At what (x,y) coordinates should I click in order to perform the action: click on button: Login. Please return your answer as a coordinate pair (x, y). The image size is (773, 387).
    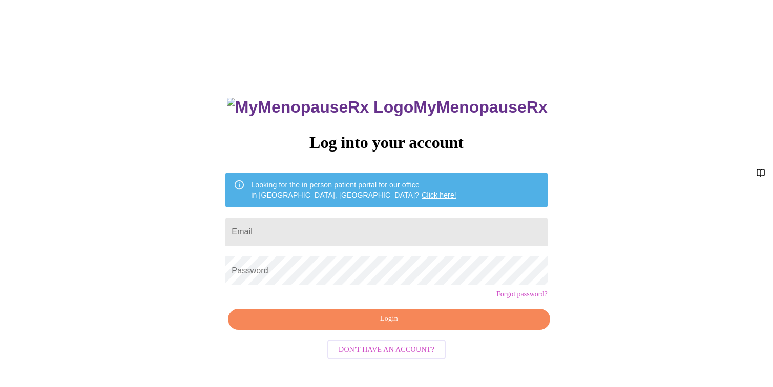
    Looking at the image, I should click on (389, 319).